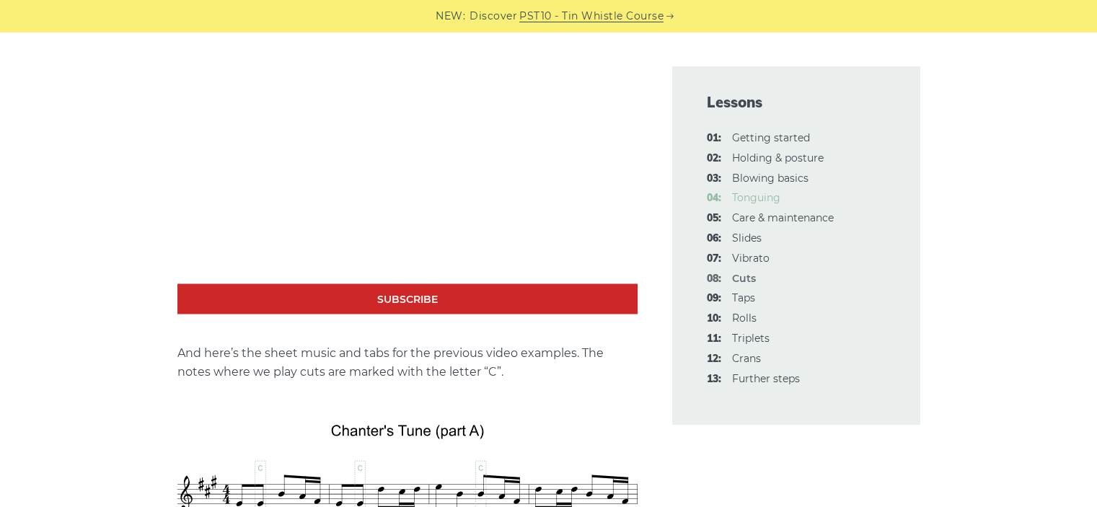 This screenshot has height=507, width=1097. I want to click on p: And here’s the sheet music and tabs for the previous video examples. The notes where we play cuts..., so click(408, 362).